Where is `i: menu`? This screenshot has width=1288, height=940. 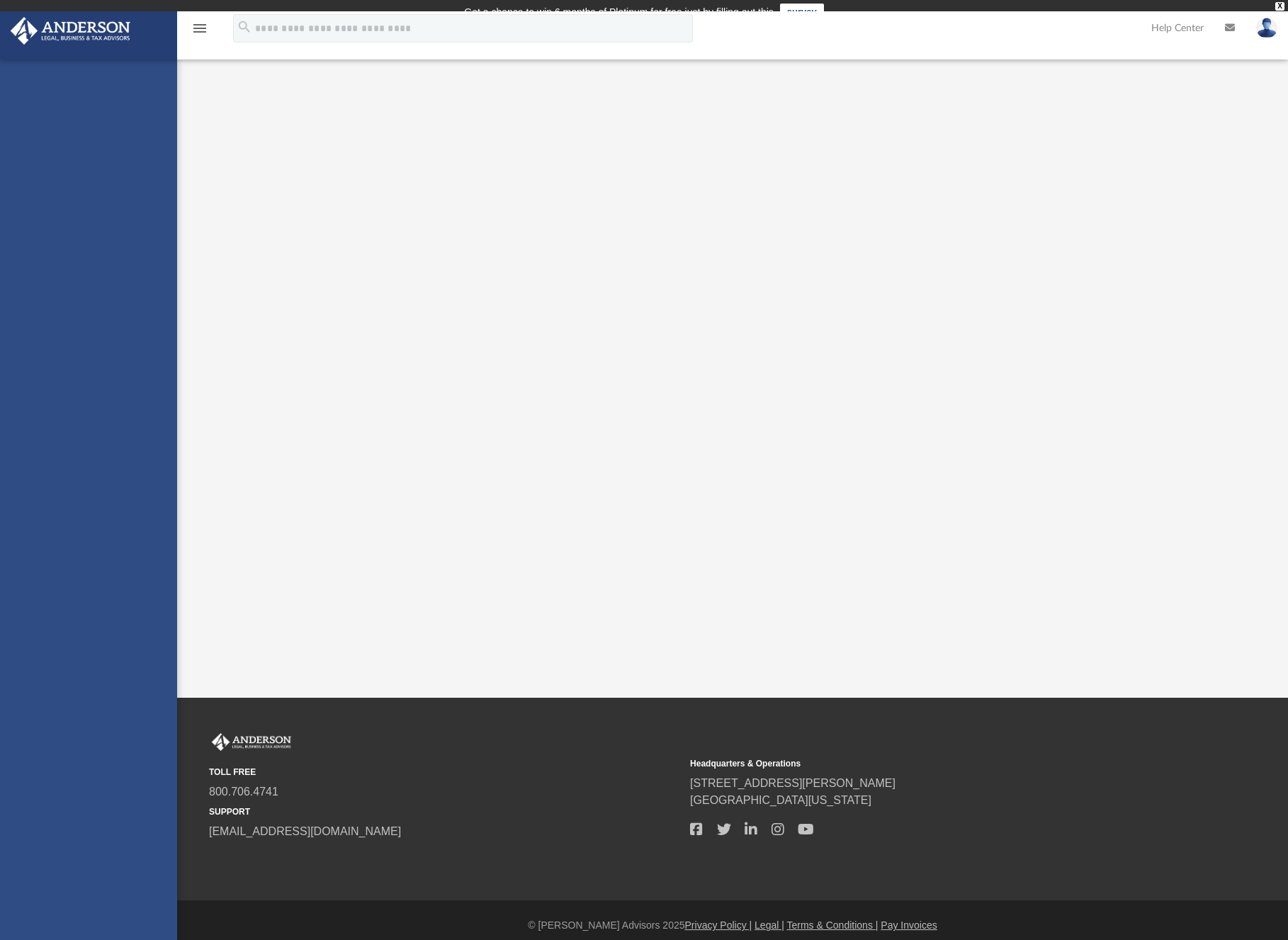 i: menu is located at coordinates (199, 28).